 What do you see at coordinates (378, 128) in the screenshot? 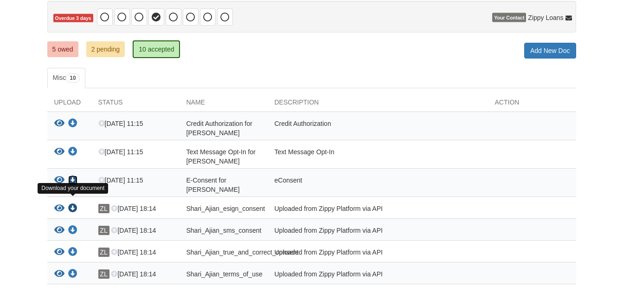
I see `div: Credit Authorization` at bounding box center [378, 128].